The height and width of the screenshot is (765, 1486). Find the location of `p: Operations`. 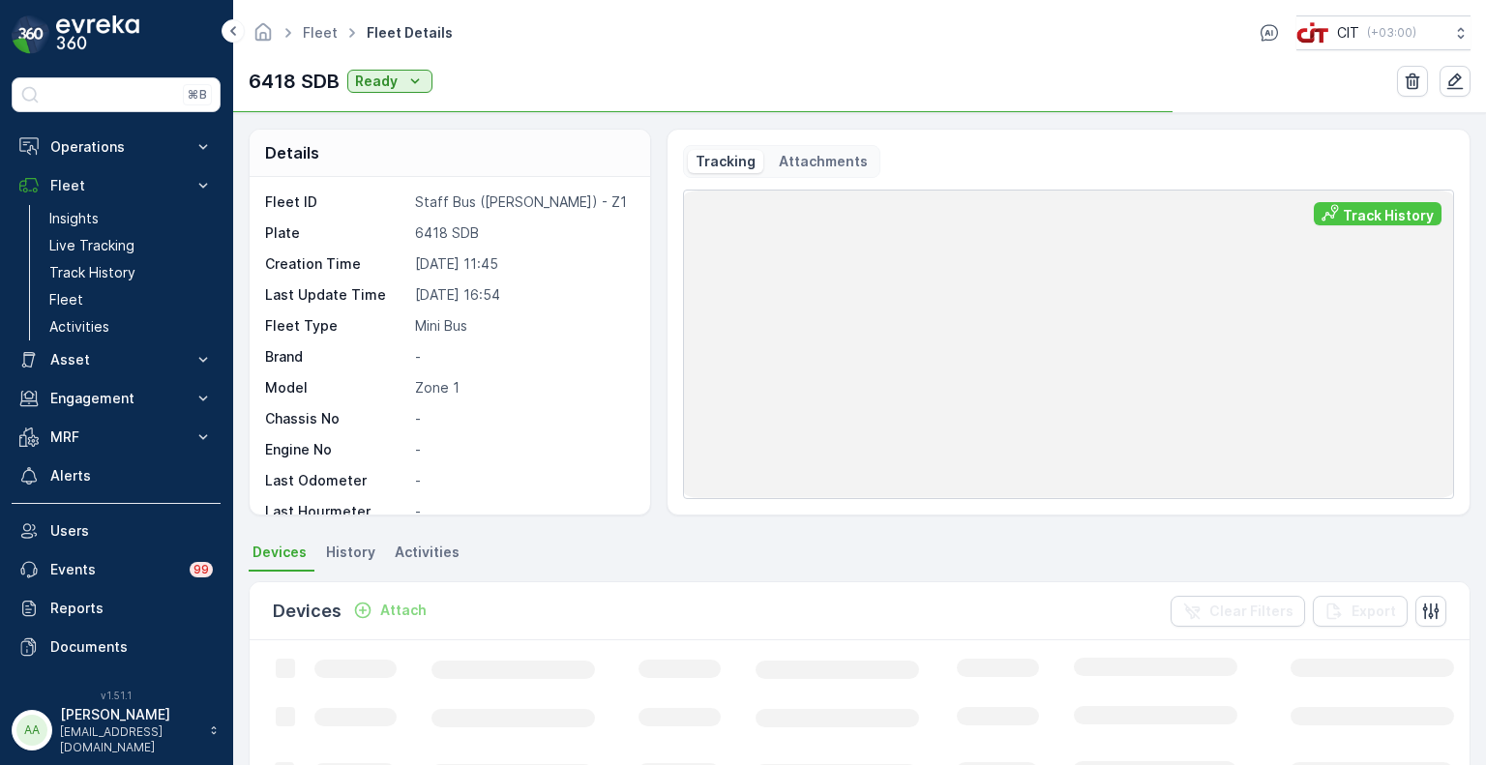

p: Operations is located at coordinates (116, 147).